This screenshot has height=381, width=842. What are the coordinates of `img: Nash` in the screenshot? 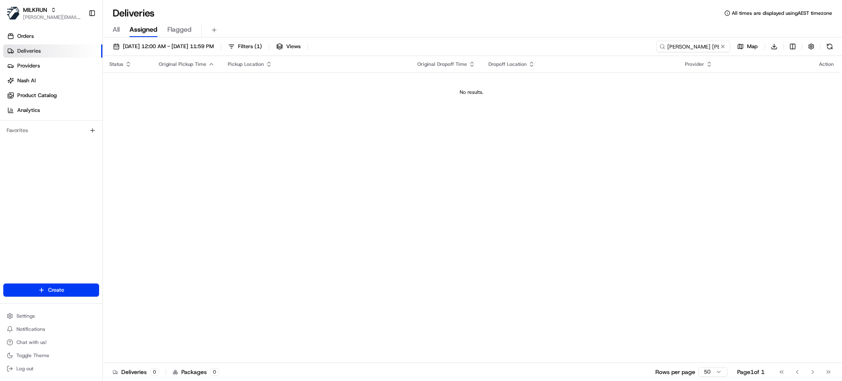 It's located at (16, 16).